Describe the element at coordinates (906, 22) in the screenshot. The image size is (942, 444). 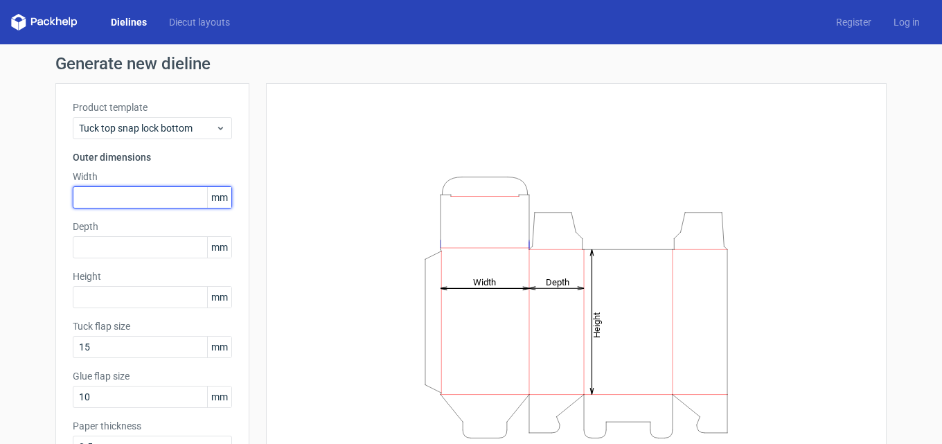
I see `a: Log in` at that location.